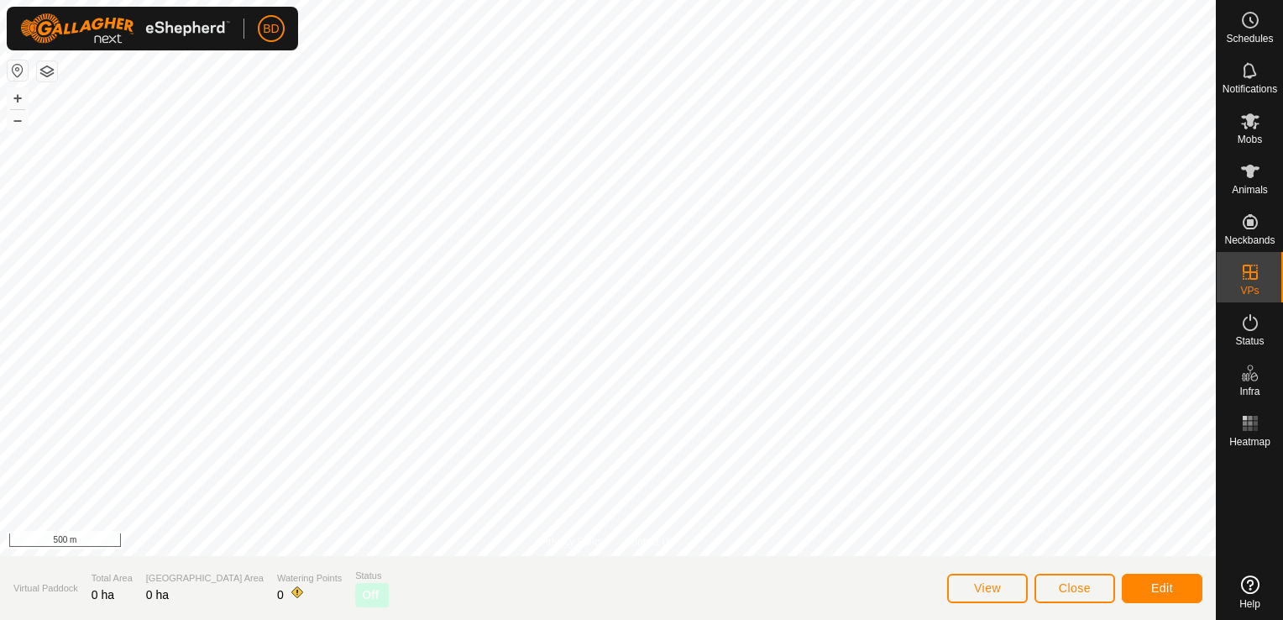 This screenshot has height=620, width=1283. What do you see at coordinates (1250, 291) in the screenshot?
I see `span: VPs` at bounding box center [1250, 291].